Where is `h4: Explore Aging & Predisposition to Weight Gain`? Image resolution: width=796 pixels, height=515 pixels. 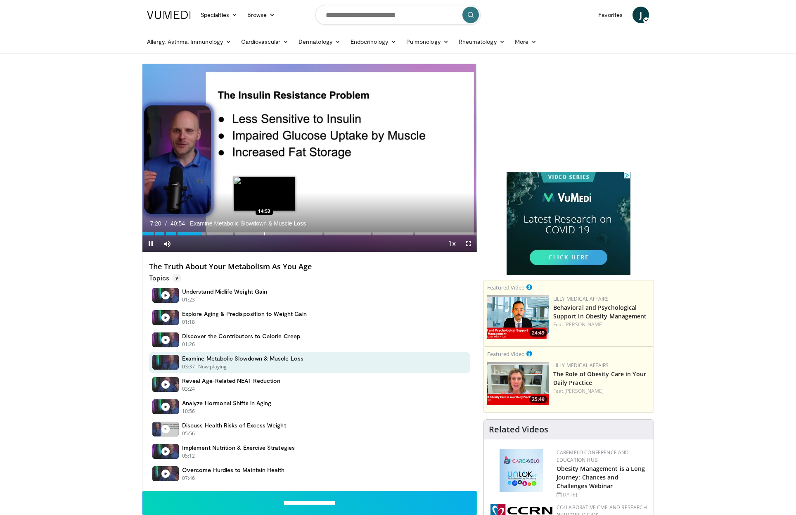
h4: Explore Aging & Predisposition to Weight Gain is located at coordinates (244, 314).